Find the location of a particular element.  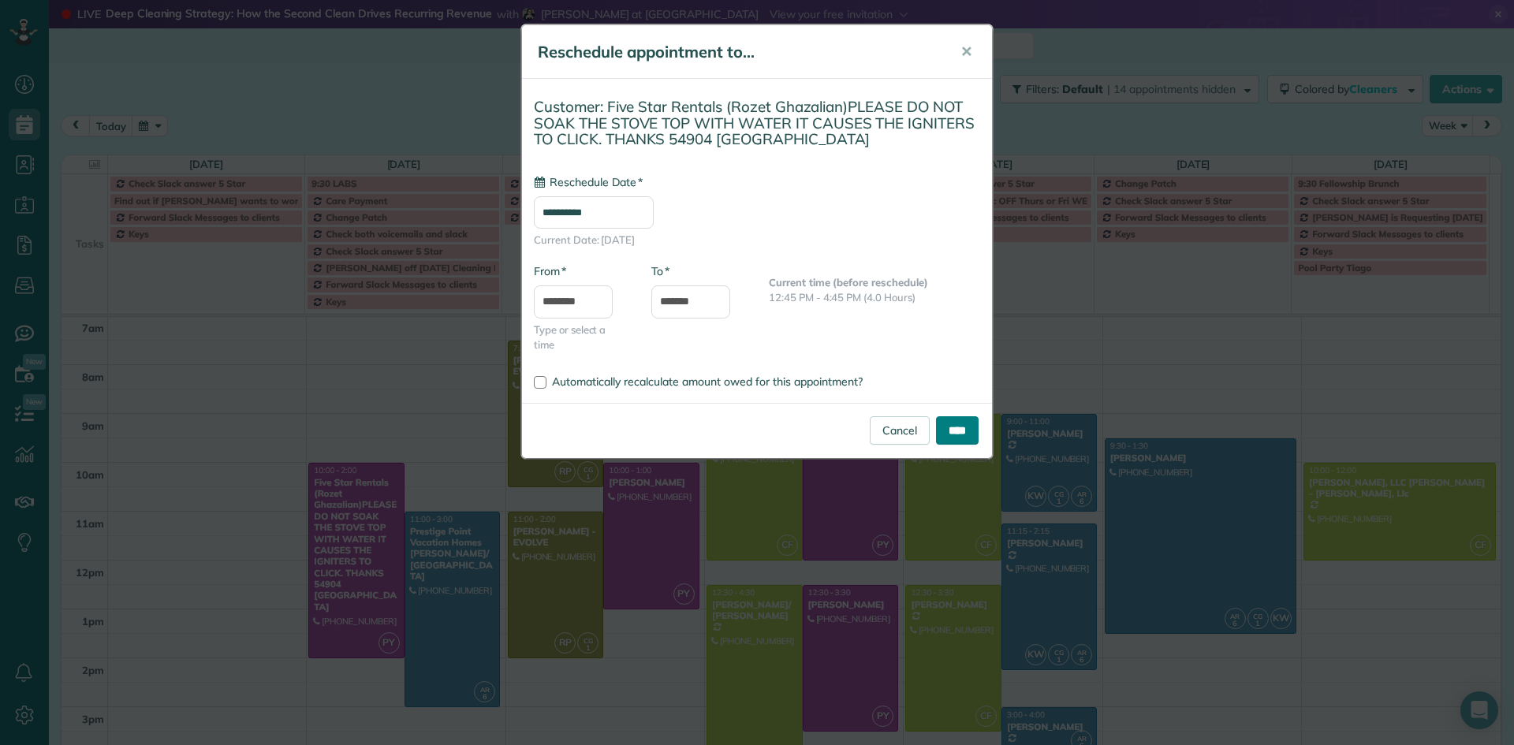

h5: Reschedule appointment to... is located at coordinates (738, 52).